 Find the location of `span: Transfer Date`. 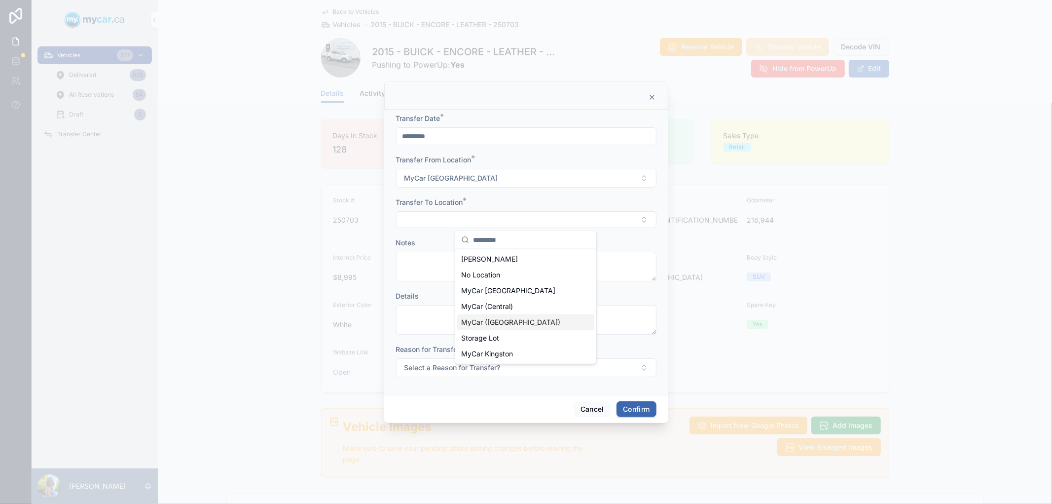

span: Transfer Date is located at coordinates (418, 118).